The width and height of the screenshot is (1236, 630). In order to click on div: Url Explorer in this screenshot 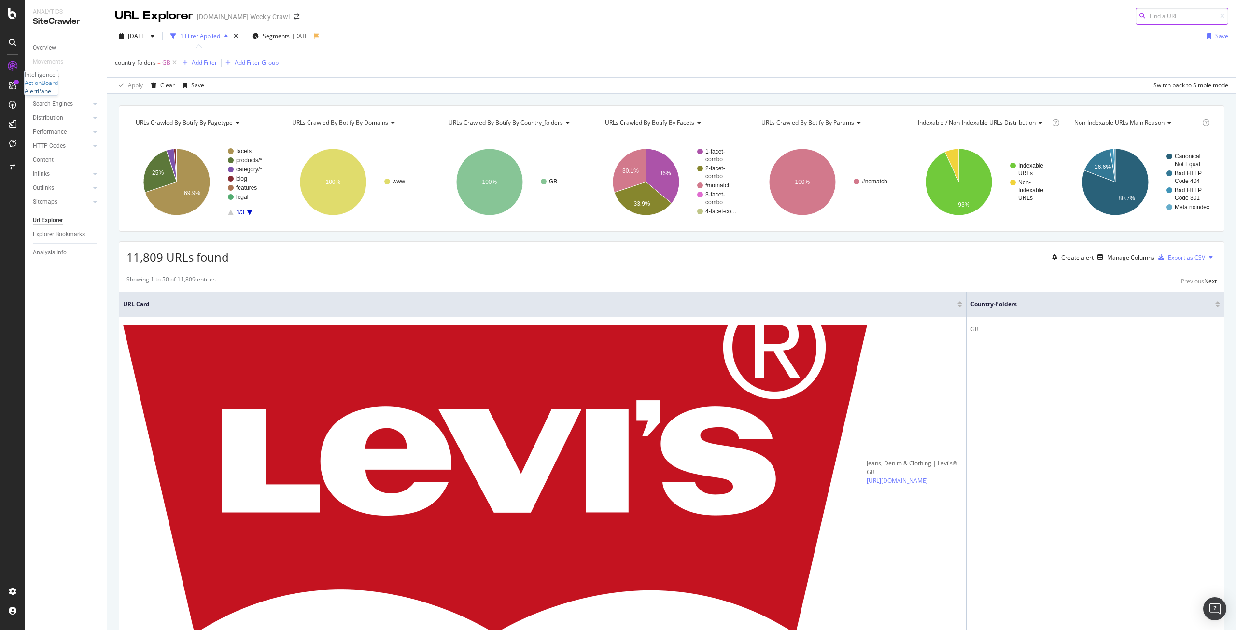, I will do `click(48, 220)`.